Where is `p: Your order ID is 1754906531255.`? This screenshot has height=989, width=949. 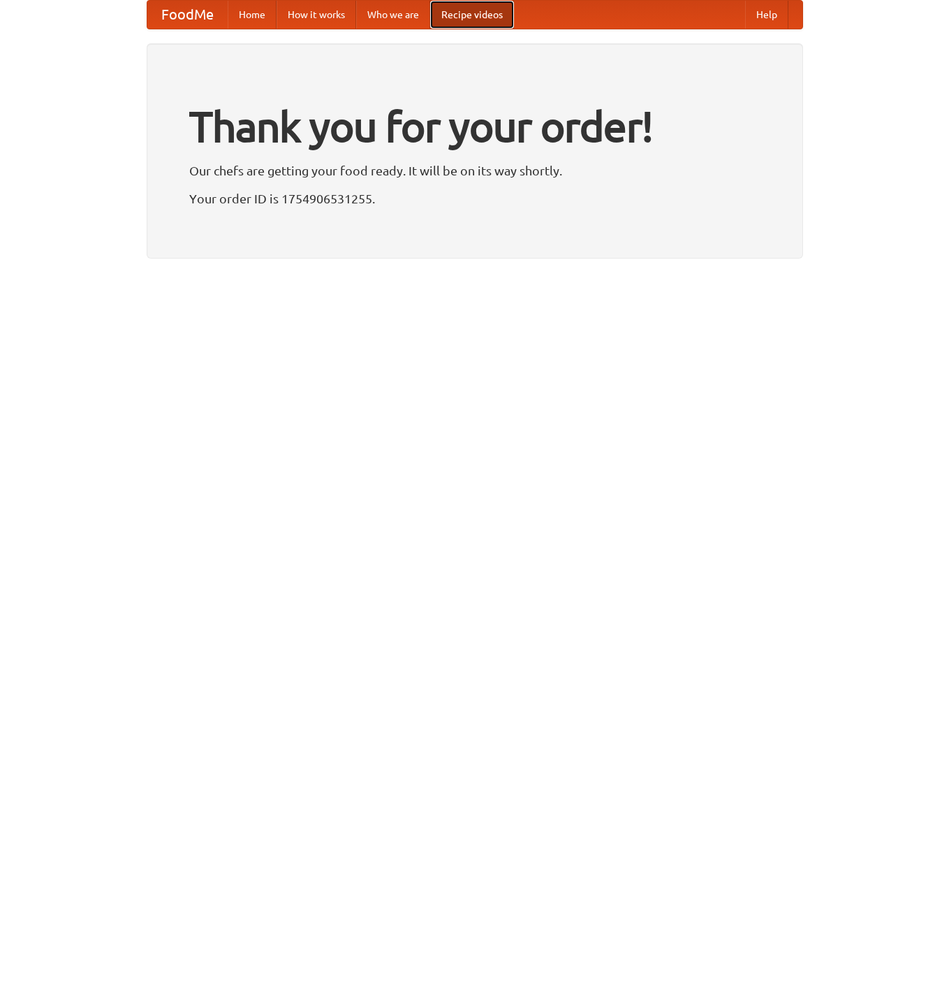 p: Your order ID is 1754906531255. is located at coordinates (475, 198).